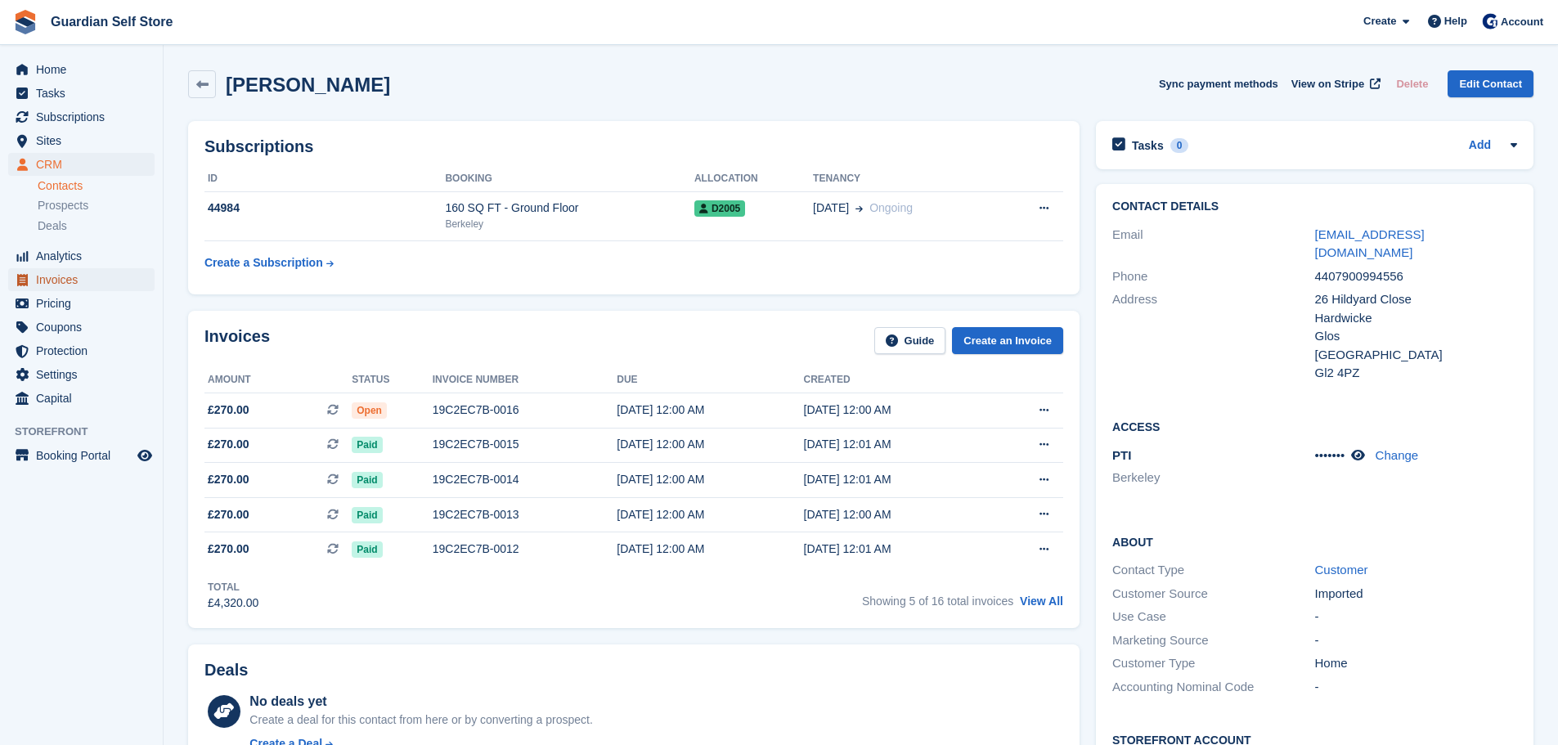 The width and height of the screenshot is (1558, 745). Describe the element at coordinates (937, 601) in the screenshot. I see `span: Showing 5 of 16 total invoices` at that location.